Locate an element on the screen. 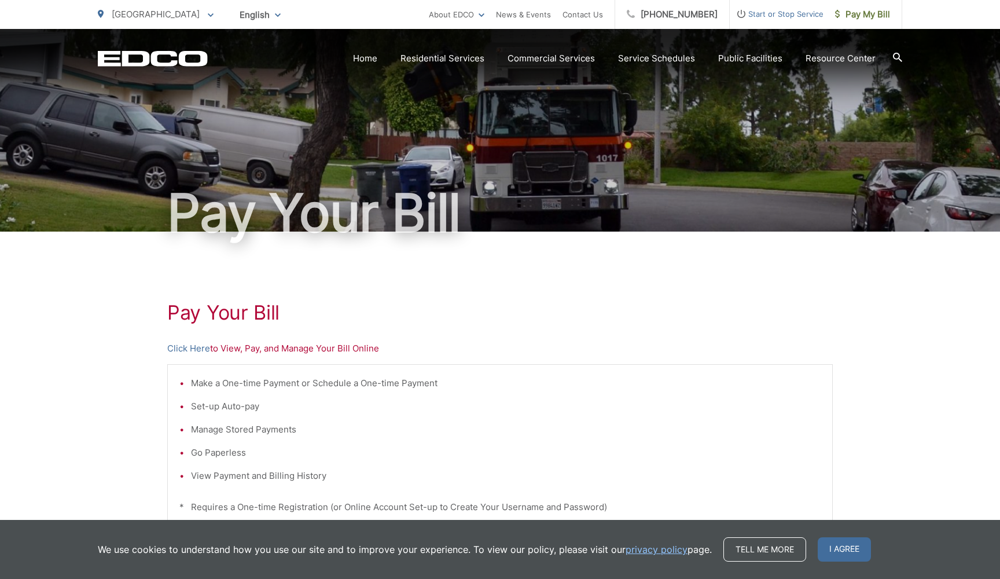 Image resolution: width=1000 pixels, height=579 pixels. li: View Payment and Billing History is located at coordinates (506, 476).